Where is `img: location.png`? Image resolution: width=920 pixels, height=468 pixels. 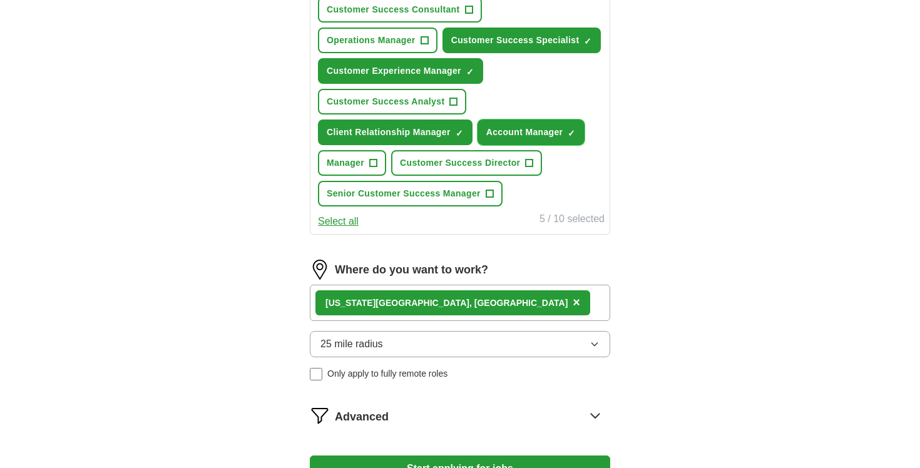 img: location.png is located at coordinates (320, 270).